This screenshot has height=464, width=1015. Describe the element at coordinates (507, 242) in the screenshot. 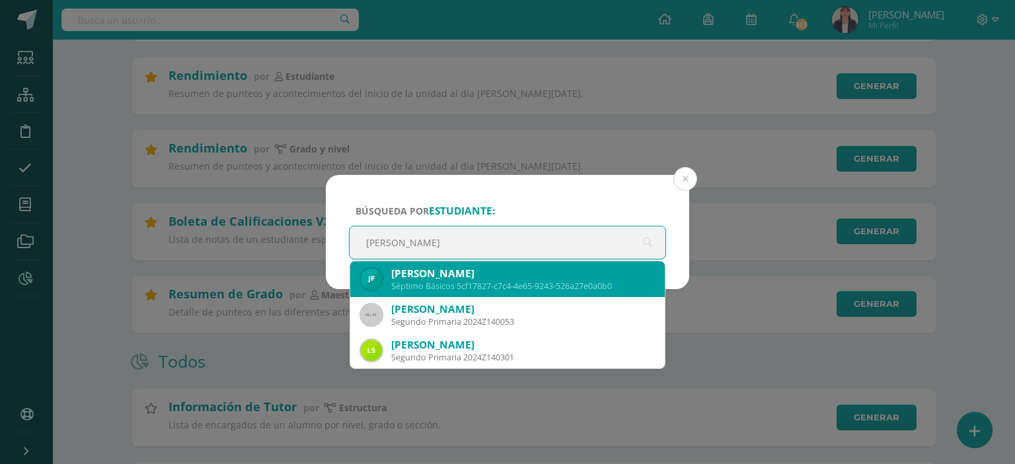

I see `input: ej. Nicholas Alekzander, etc.` at that location.